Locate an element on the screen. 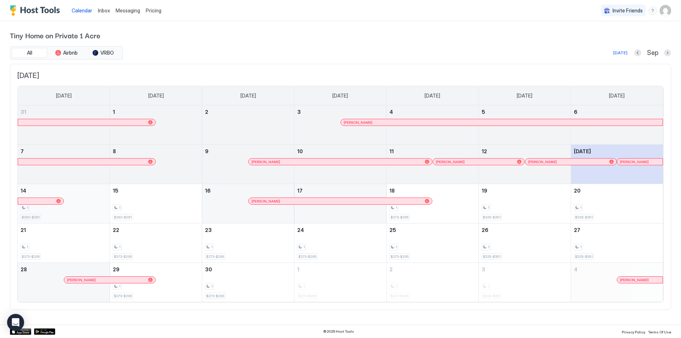  span: 21 is located at coordinates (23, 230).